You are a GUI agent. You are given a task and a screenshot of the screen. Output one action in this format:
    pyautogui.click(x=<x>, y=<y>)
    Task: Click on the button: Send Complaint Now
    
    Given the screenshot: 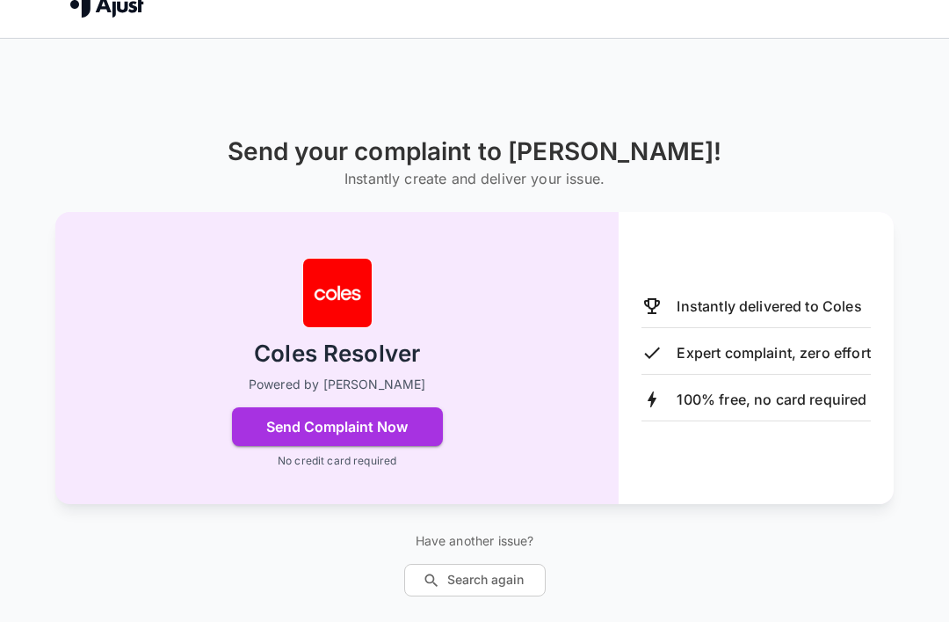 What is the action you would take?
    pyautogui.click(x=338, y=426)
    